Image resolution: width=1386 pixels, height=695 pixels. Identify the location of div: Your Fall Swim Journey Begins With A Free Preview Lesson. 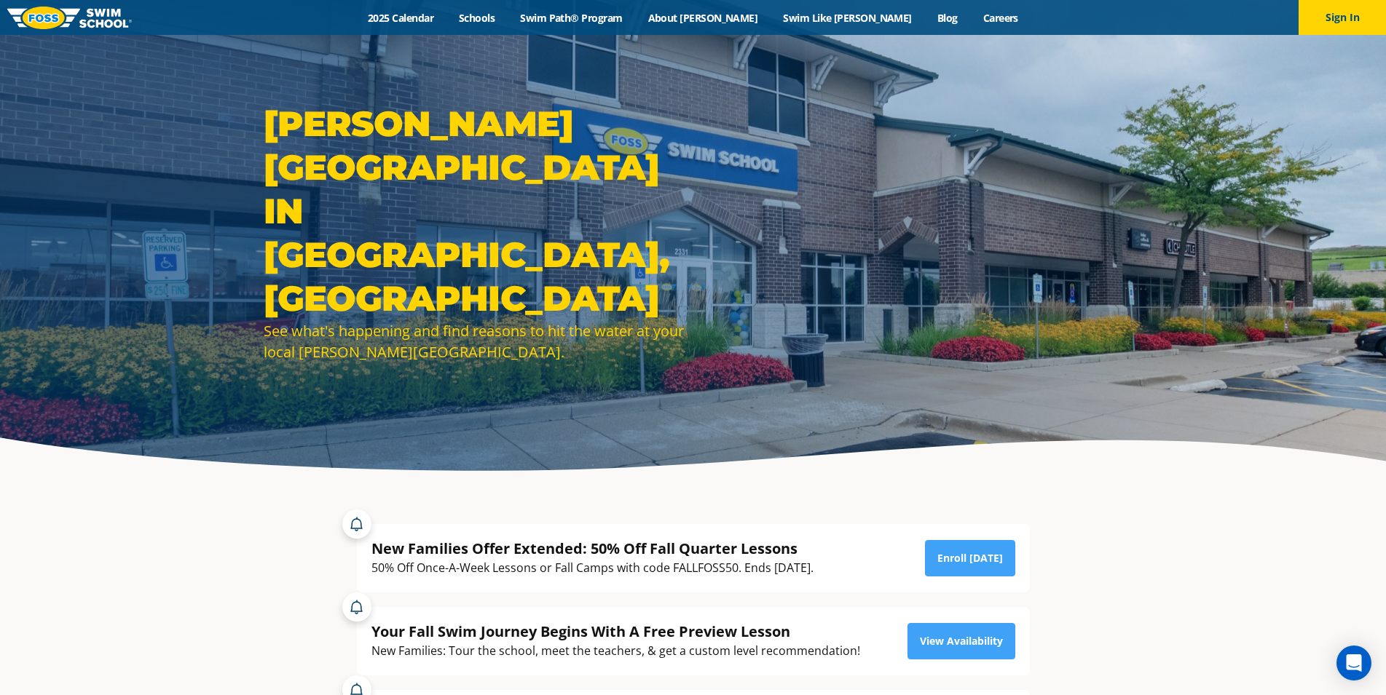
(615, 631).